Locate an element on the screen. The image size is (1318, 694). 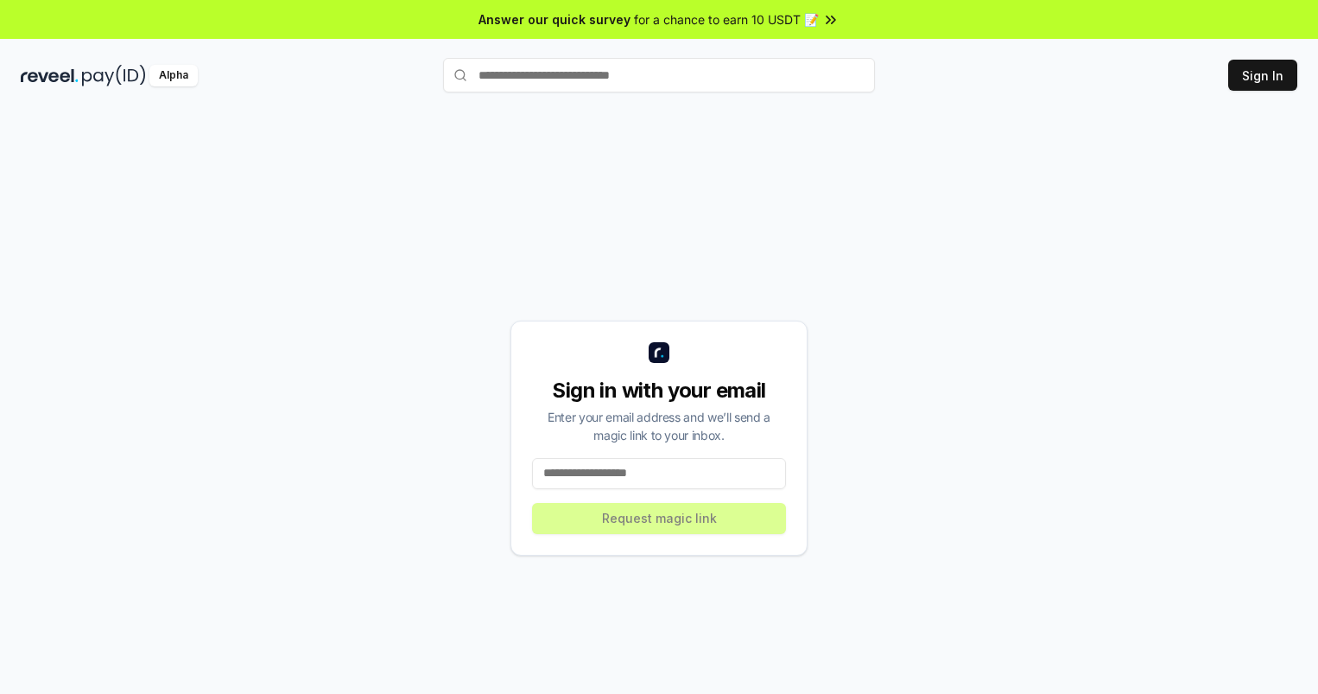
span: for a chance to earn 10 USDT 📝 is located at coordinates (727, 19).